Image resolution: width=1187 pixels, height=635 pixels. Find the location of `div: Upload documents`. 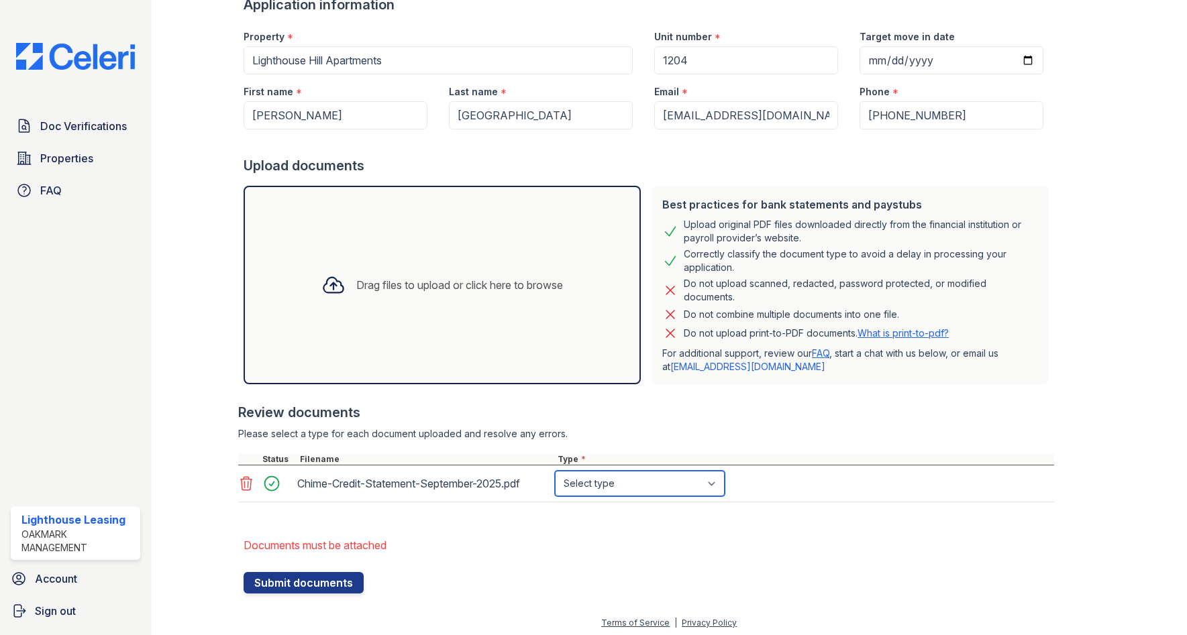

div: Upload documents is located at coordinates (649, 166).